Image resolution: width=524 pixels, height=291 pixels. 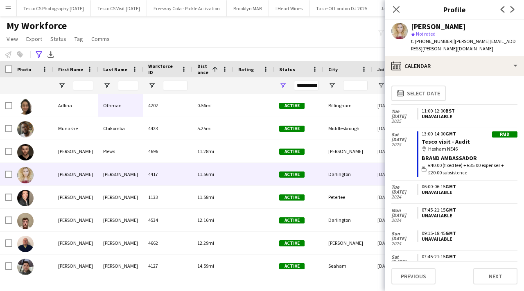 I want to click on a: View, so click(x=12, y=39).